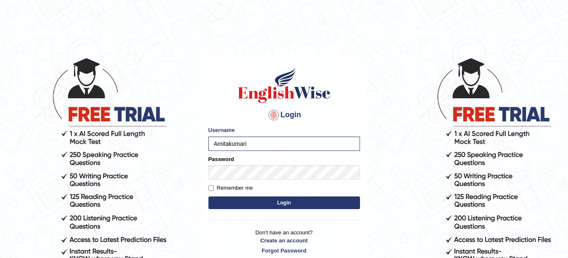  Describe the element at coordinates (221, 159) in the screenshot. I see `label: Password` at that location.